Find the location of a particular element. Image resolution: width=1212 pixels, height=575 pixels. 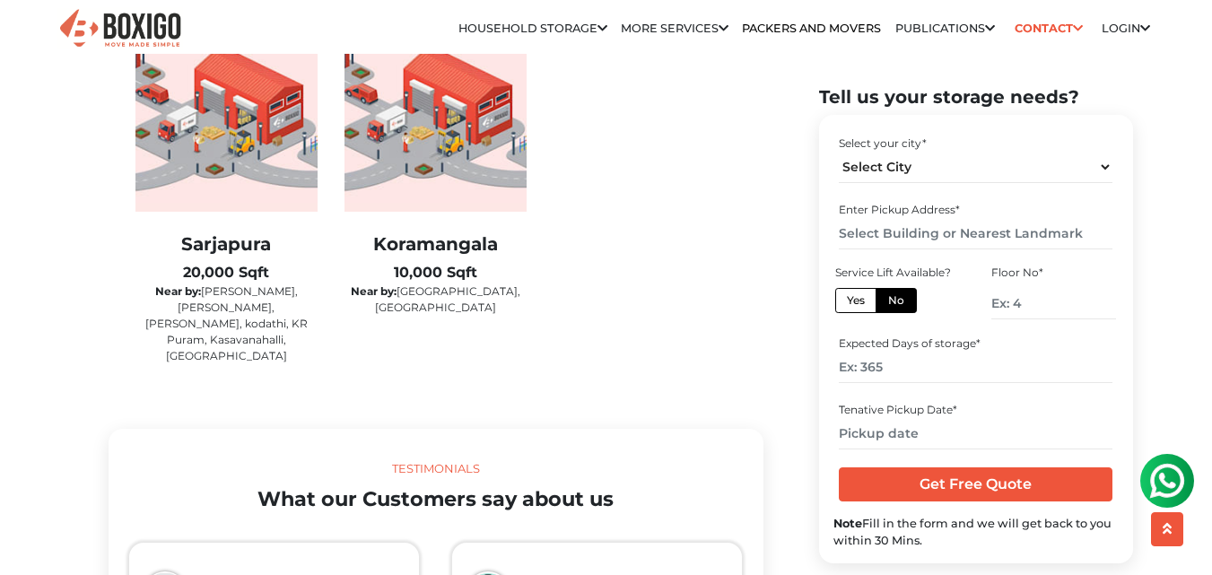

label: Yes is located at coordinates (856, 300).